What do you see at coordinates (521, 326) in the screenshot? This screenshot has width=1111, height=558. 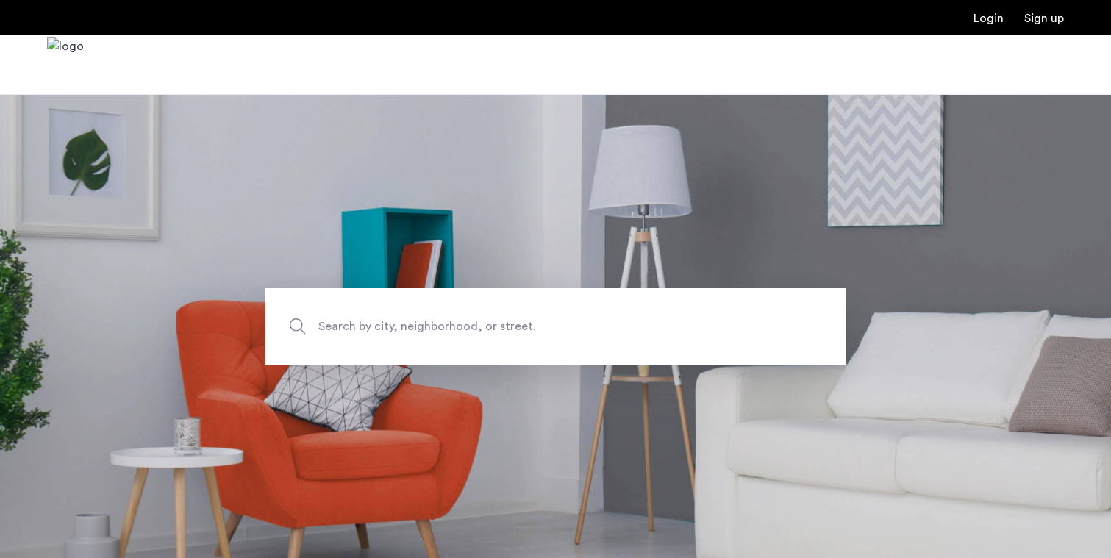 I see `span: Search by city, neighborhood, or street.` at bounding box center [521, 326].